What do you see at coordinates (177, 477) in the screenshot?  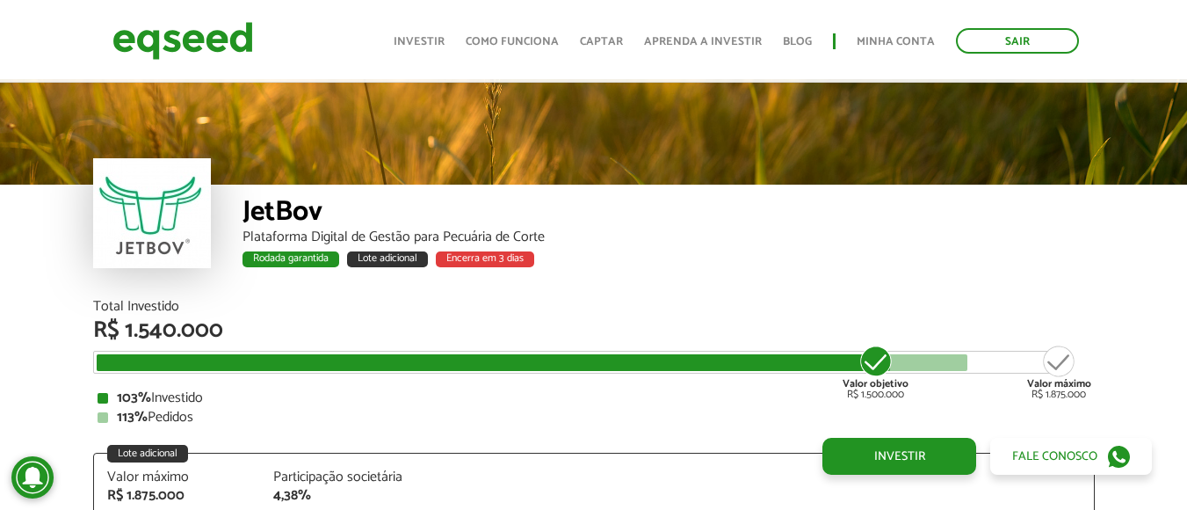 I see `div: Valor máximo` at bounding box center [177, 477].